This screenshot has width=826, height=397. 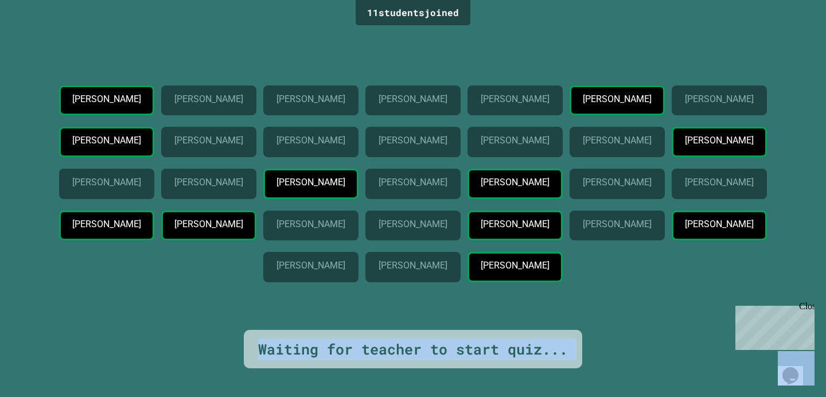 I want to click on div: Waiting for teacher to start quiz..., so click(x=413, y=349).